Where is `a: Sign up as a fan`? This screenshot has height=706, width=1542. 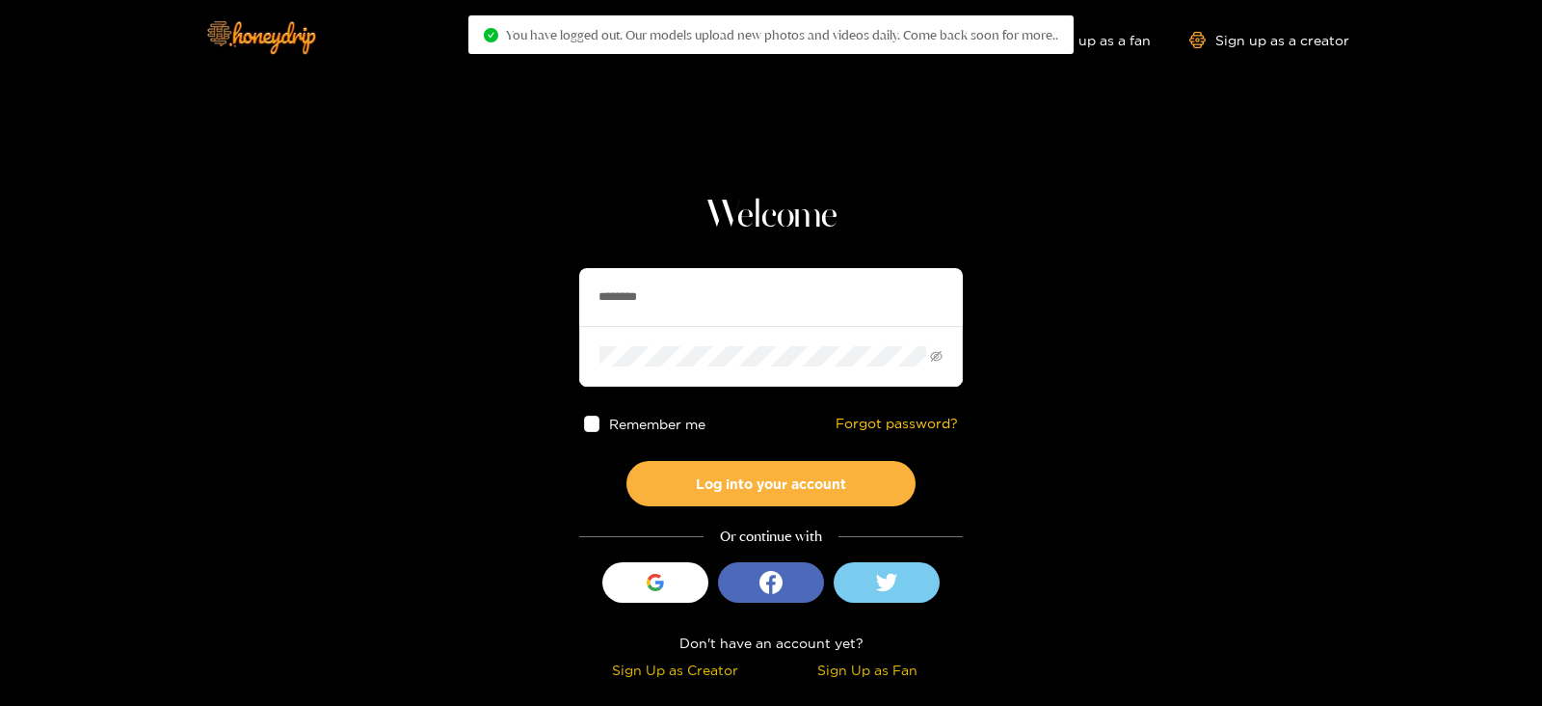
a: Sign up as a fan is located at coordinates (1084, 40).